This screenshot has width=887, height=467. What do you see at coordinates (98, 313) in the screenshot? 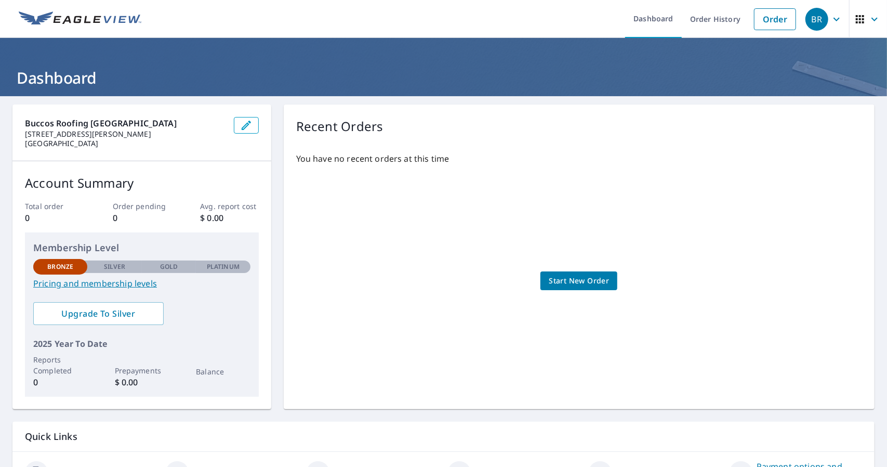
I see `span: Upgrade To Silver` at bounding box center [98, 313].